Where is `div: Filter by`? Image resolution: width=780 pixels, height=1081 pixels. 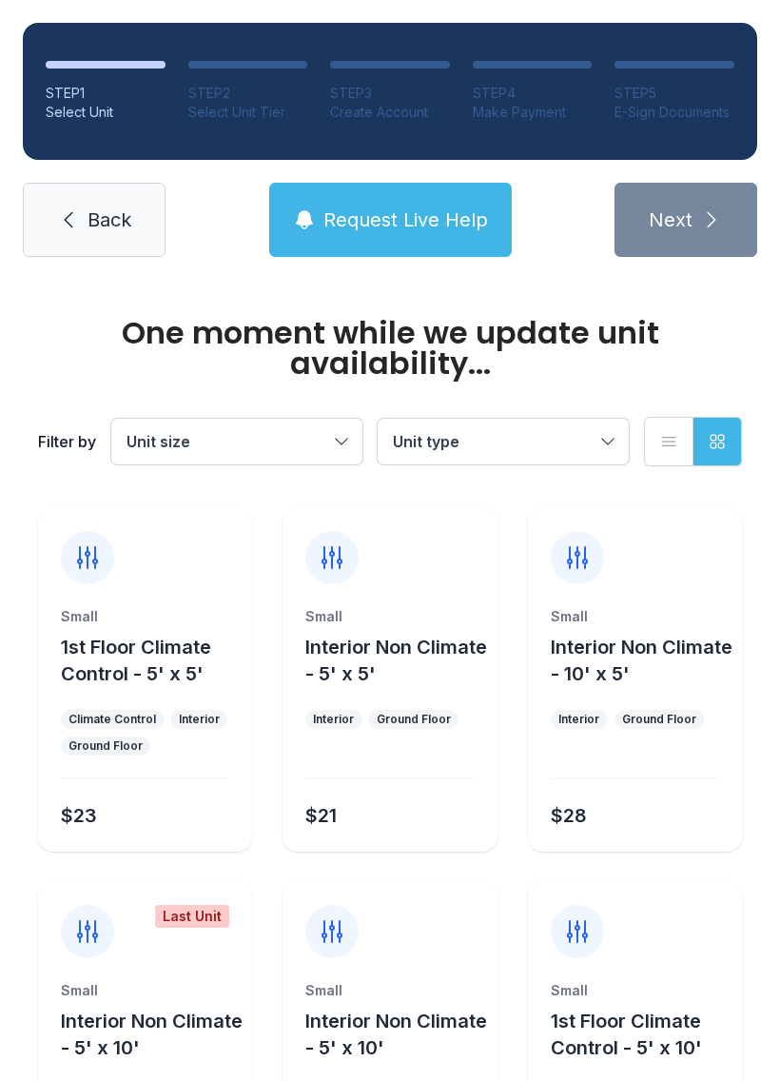
div: Filter by is located at coordinates (67, 442).